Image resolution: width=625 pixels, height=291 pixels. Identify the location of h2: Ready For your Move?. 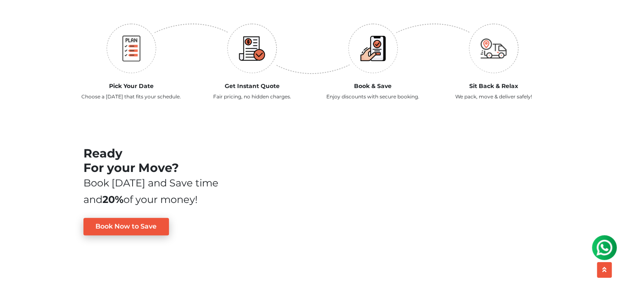
(156, 160).